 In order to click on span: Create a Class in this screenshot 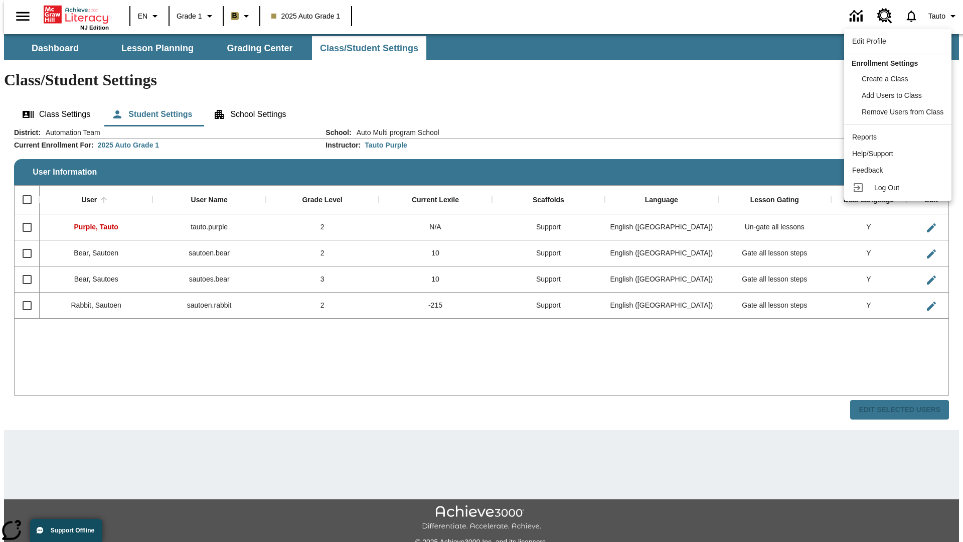, I will do `click(885, 79)`.